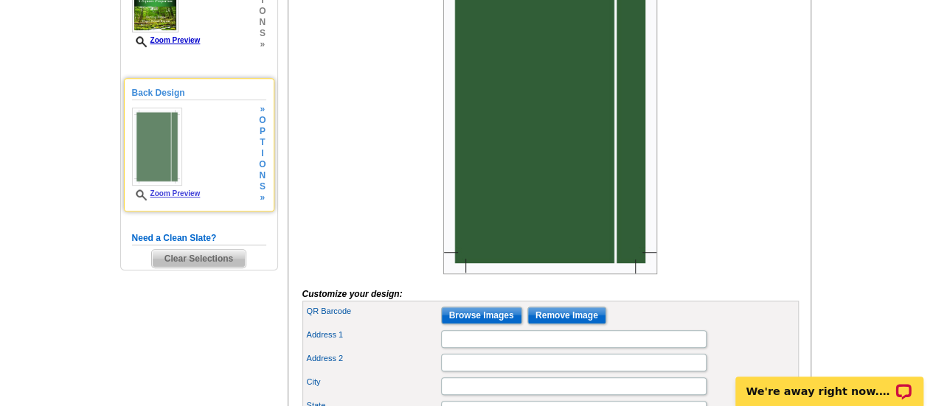 The width and height of the screenshot is (933, 406). What do you see at coordinates (178, 32) in the screenshot?
I see `button: Open LiveChat chat widget` at bounding box center [178, 32].